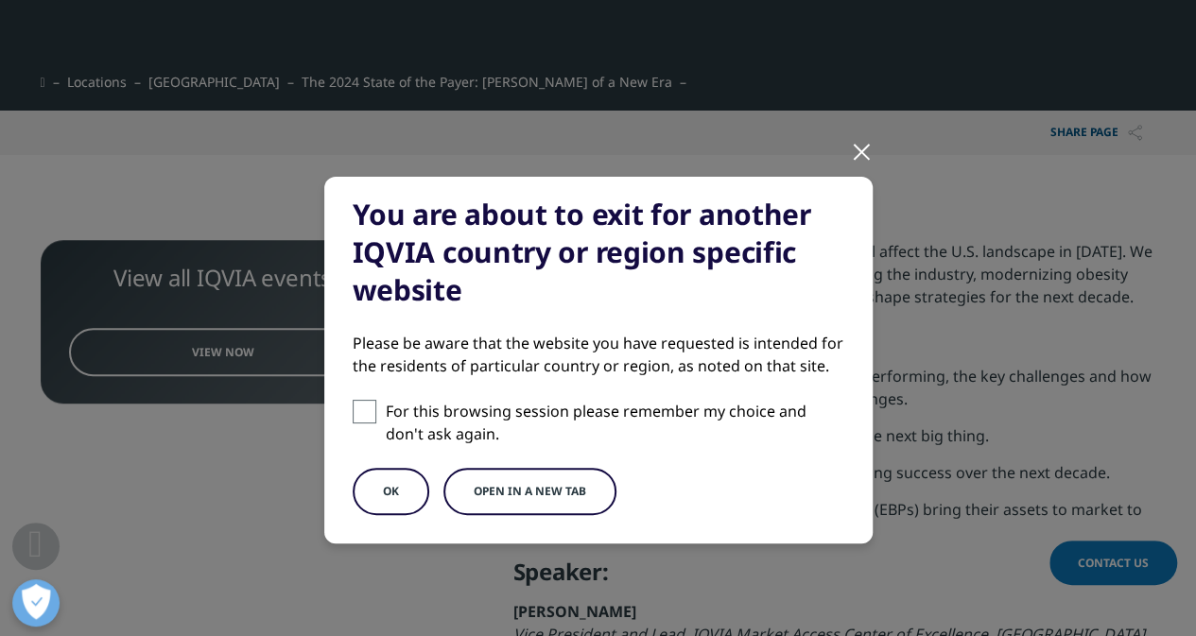  Describe the element at coordinates (36, 603) in the screenshot. I see `button: Open Preferences` at that location.